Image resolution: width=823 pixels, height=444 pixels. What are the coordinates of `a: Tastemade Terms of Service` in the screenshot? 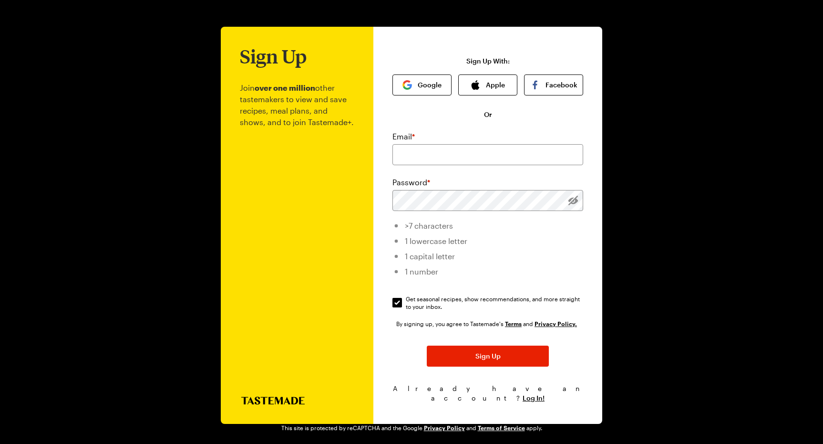 It's located at (513, 323).